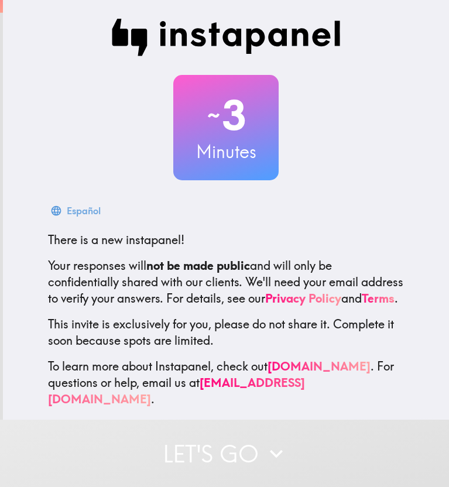 The height and width of the screenshot is (487, 449). What do you see at coordinates (226, 115) in the screenshot?
I see `h2: 3` at bounding box center [226, 115].